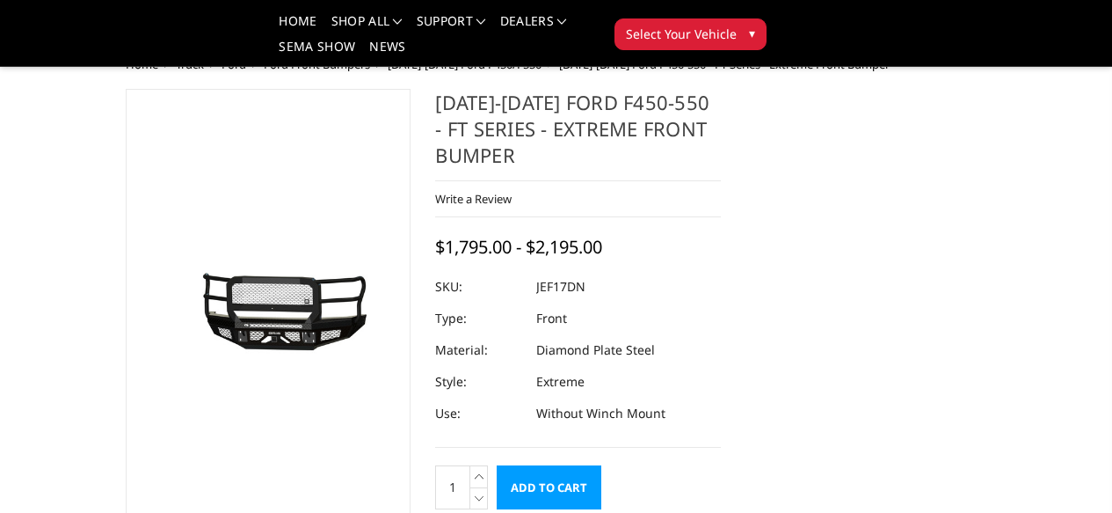  Describe the element at coordinates (479, 287) in the screenshot. I see `dt: SKU:` at that location.